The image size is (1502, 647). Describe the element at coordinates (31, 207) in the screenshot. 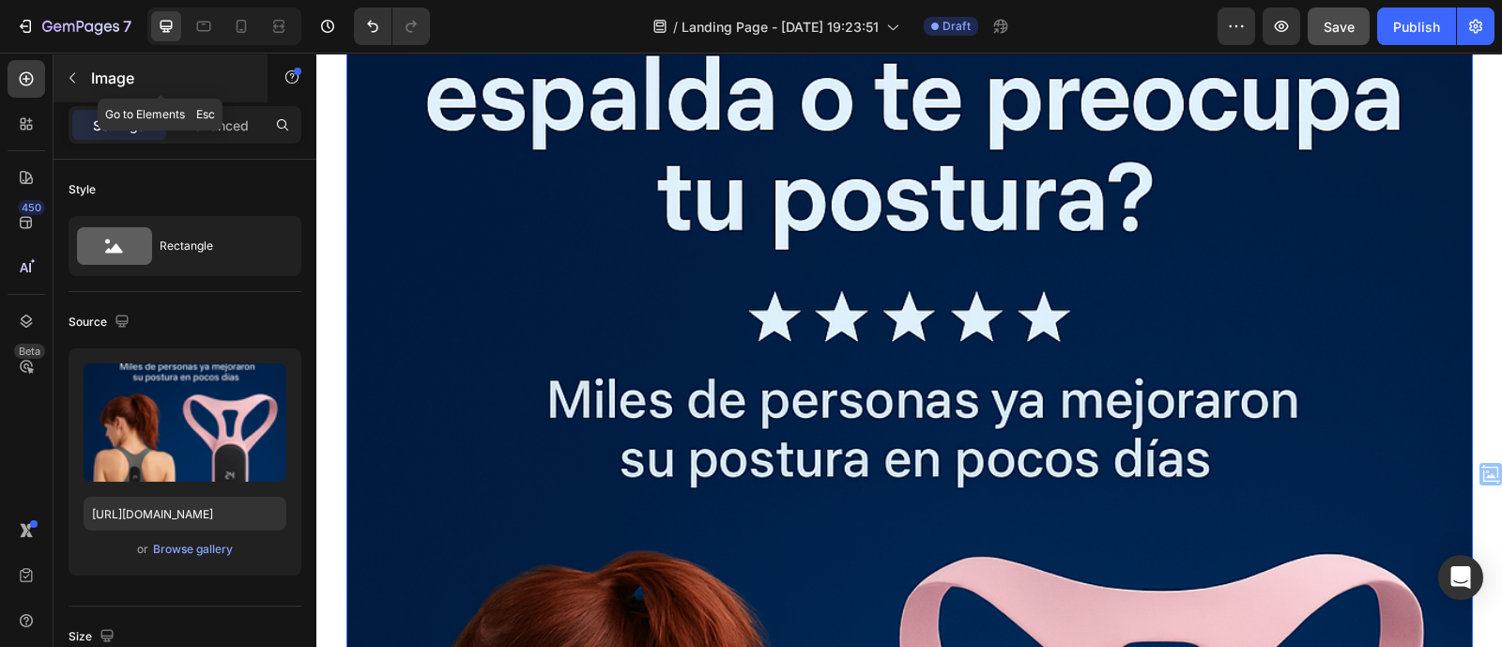

I see `div: 450` at that location.